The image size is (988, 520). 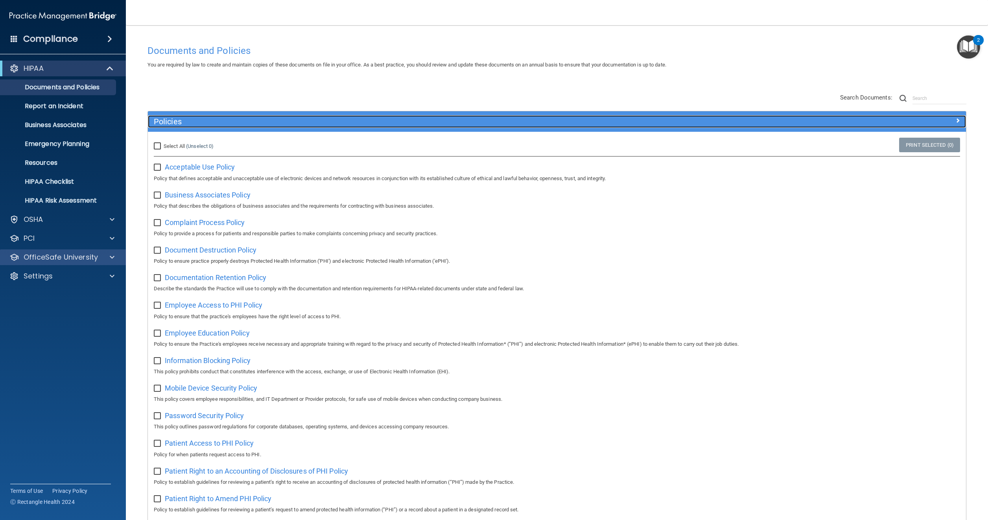 I want to click on p: This policy outlines password regulations for corporate databases, operating systems, and devices..., so click(x=557, y=427).